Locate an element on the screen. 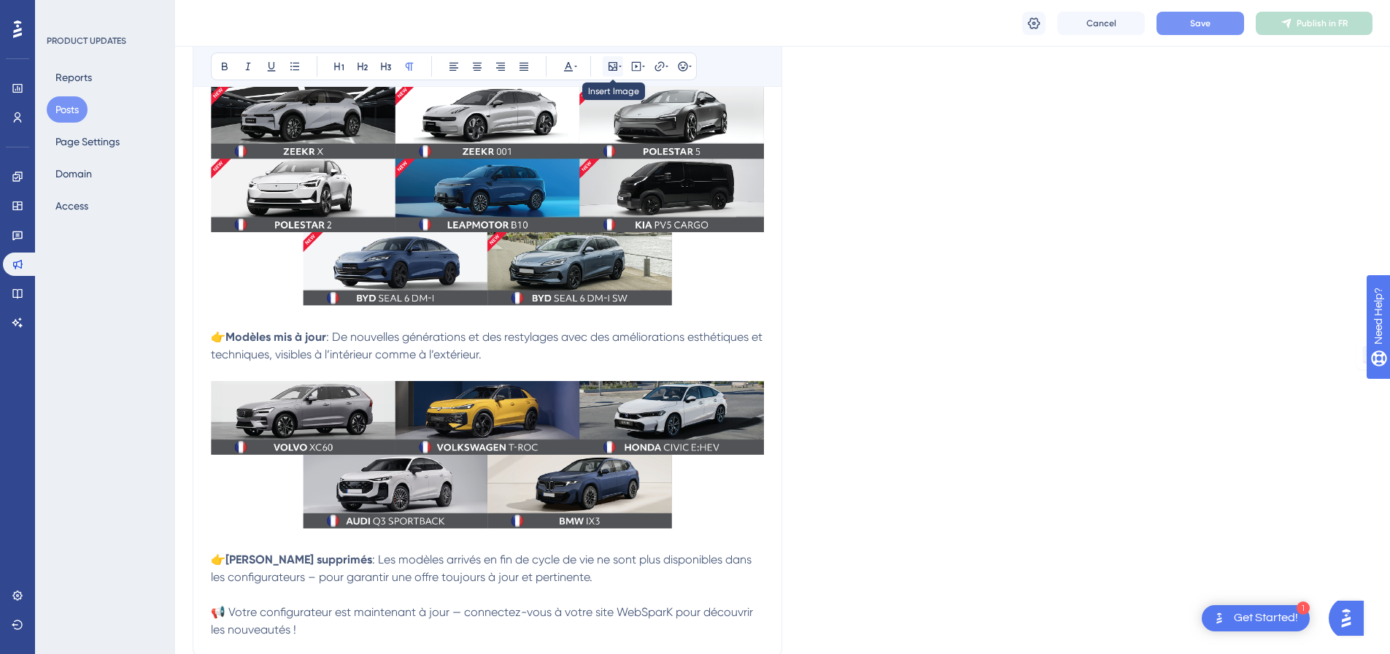 This screenshot has width=1390, height=654. button: Save is located at coordinates (1201, 23).